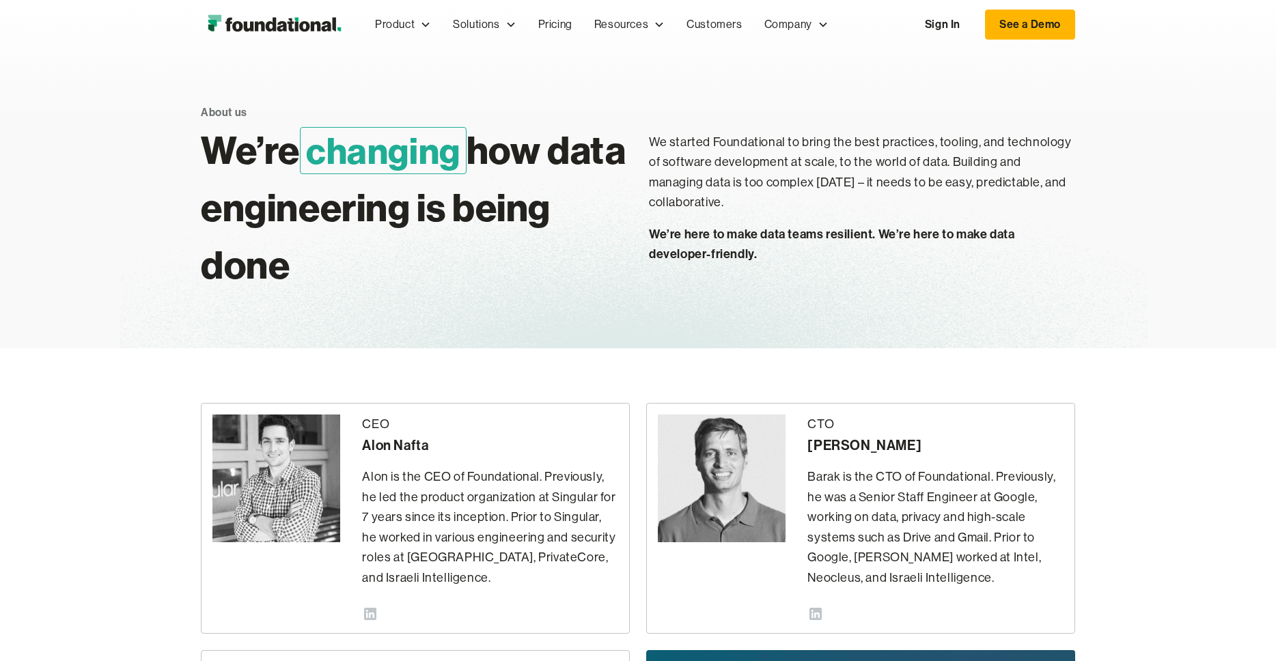 The height and width of the screenshot is (661, 1276). What do you see at coordinates (862, 173) in the screenshot?
I see `p: We started Foundational to bring the best practices, tooling, and technology of software developm...` at bounding box center [862, 173].